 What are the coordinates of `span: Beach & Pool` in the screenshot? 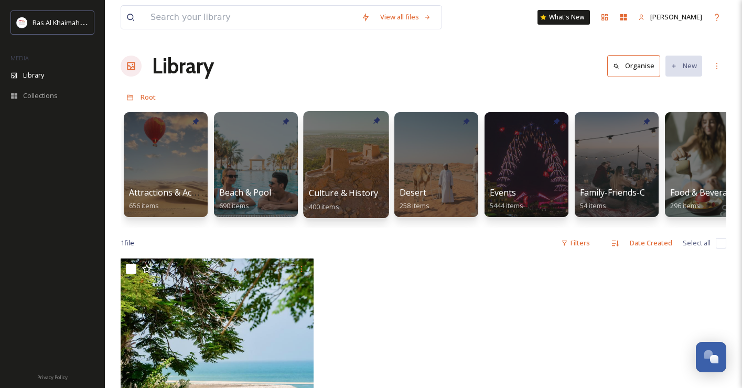 It's located at (245, 192).